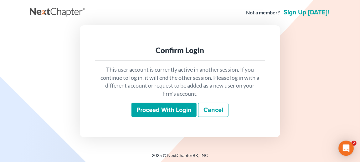 Image resolution: width=360 pixels, height=162 pixels. What do you see at coordinates (346, 148) in the screenshot?
I see `div: Open Intercom Messenger` at bounding box center [346, 148].